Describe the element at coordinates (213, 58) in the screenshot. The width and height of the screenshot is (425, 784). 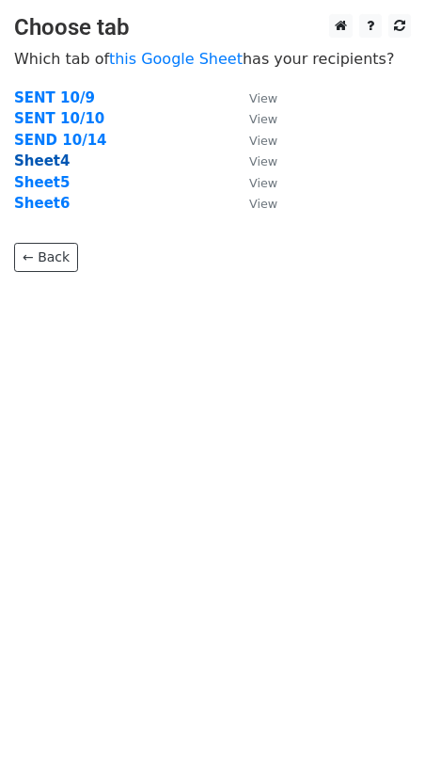
I see `p: Which tab of has your recipients?` at that location.